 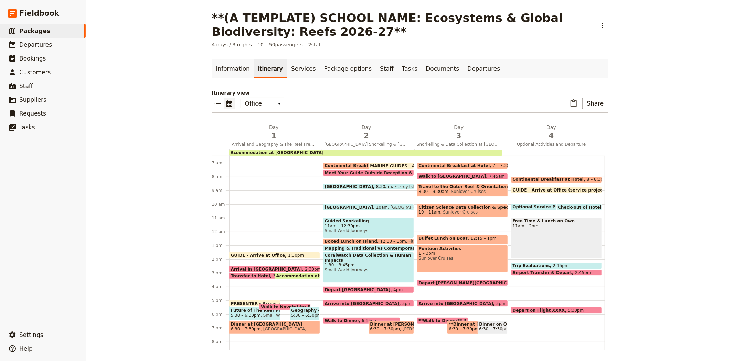 I want to click on span: Packages, so click(x=35, y=31).